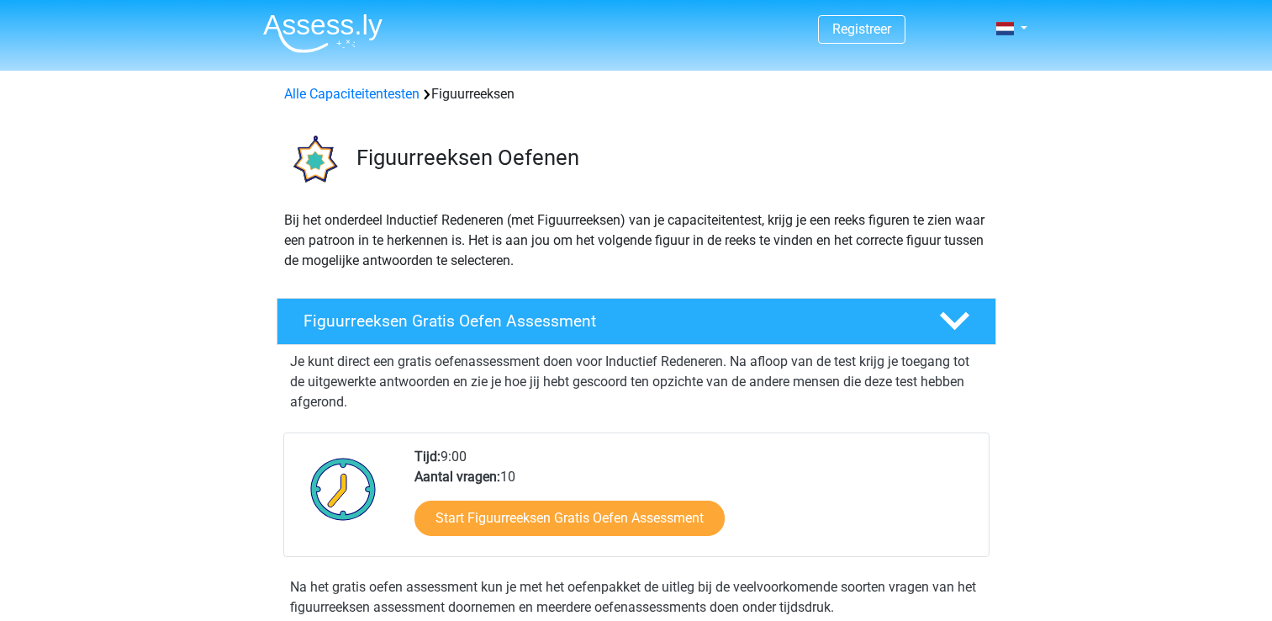  I want to click on h3: Figuurreeksen Oefenen, so click(669, 157).